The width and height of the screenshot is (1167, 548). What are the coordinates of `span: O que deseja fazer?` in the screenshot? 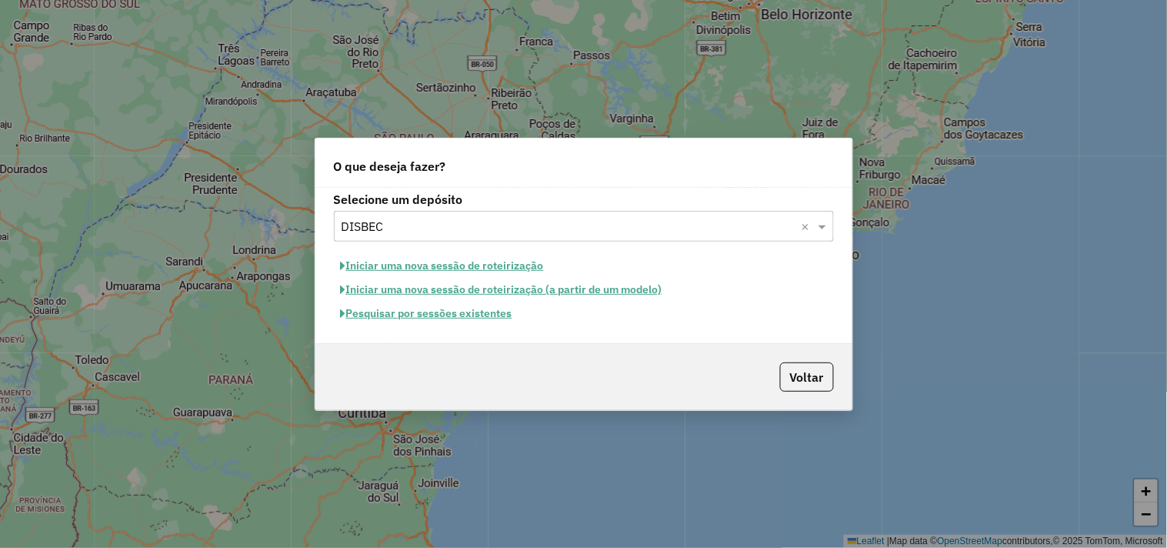 It's located at (390, 166).